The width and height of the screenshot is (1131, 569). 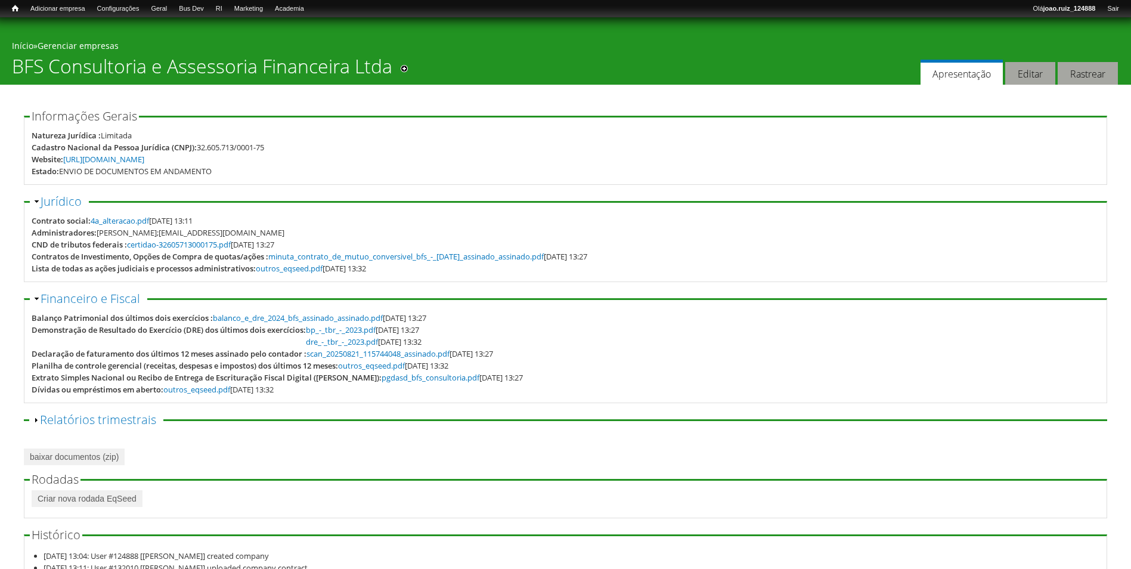 What do you see at coordinates (185, 365) in the screenshot?
I see `div: Planilha de controle gerencial (receitas, despesas e impostos) dos últimos 12 meses:` at bounding box center [185, 365].